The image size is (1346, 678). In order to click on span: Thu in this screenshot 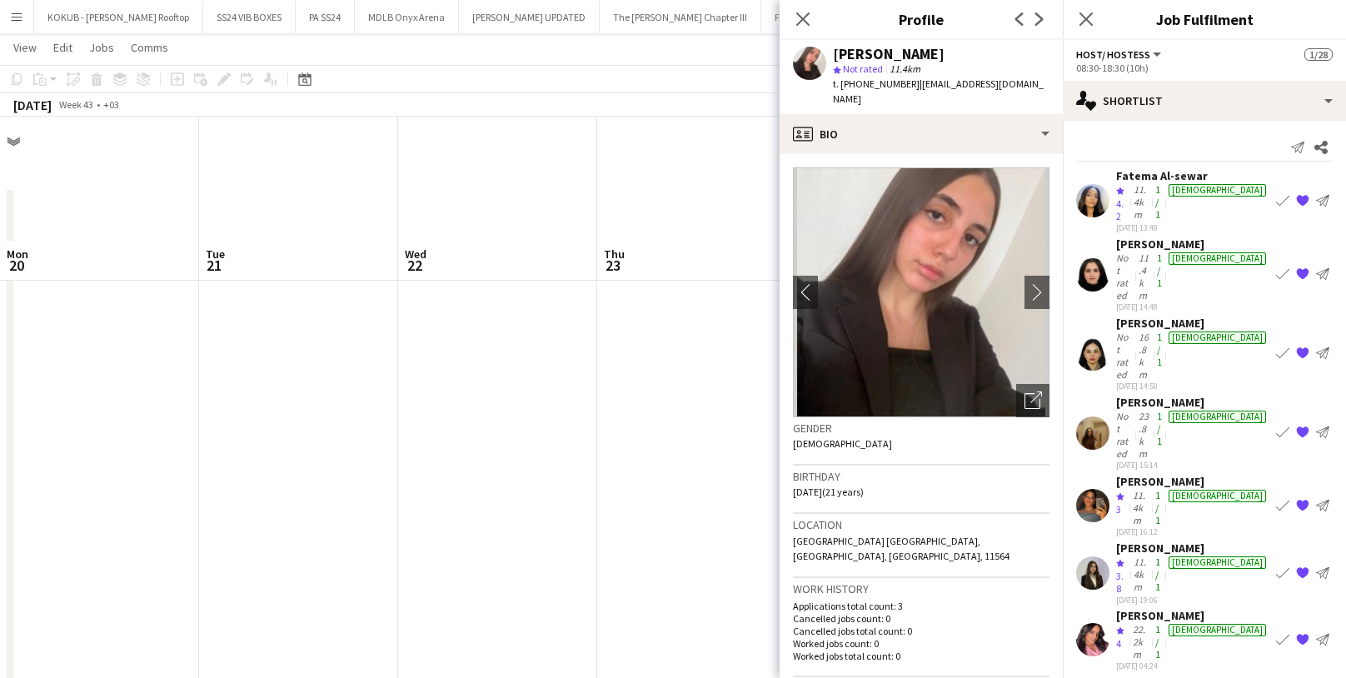, I will do `click(614, 254)`.